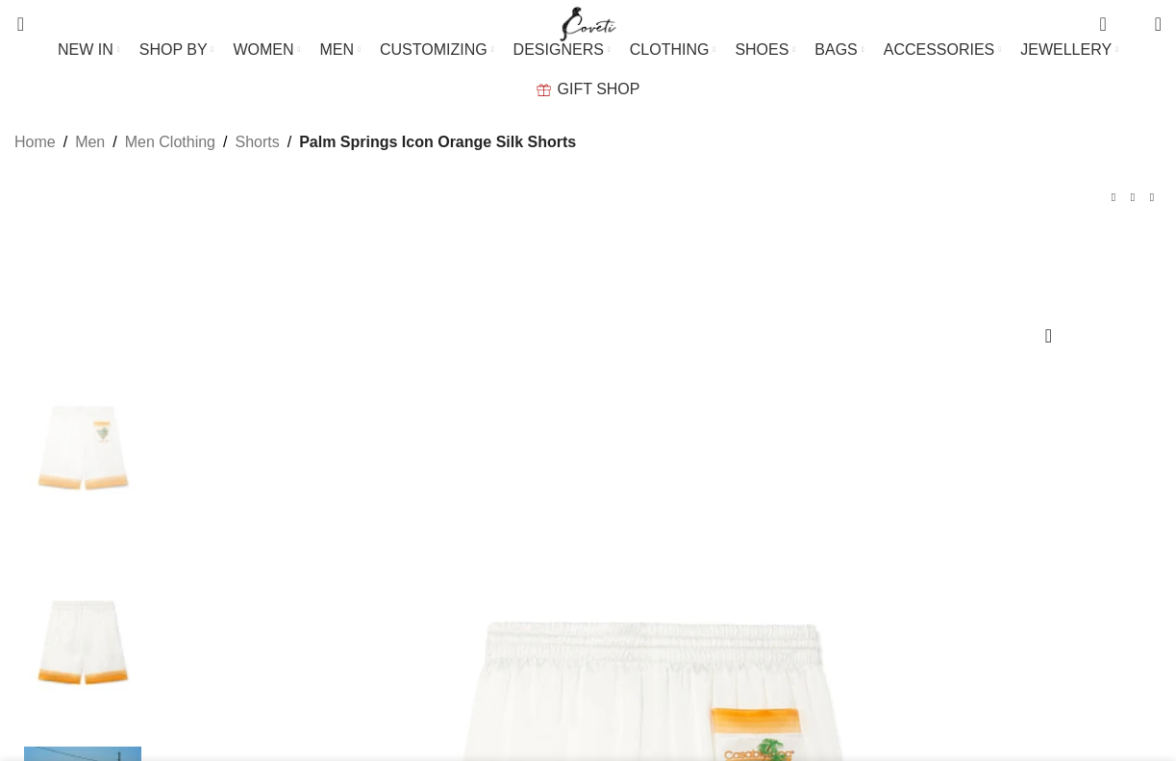 The image size is (1176, 761). I want to click on span: CUSTOMIZING, so click(434, 49).